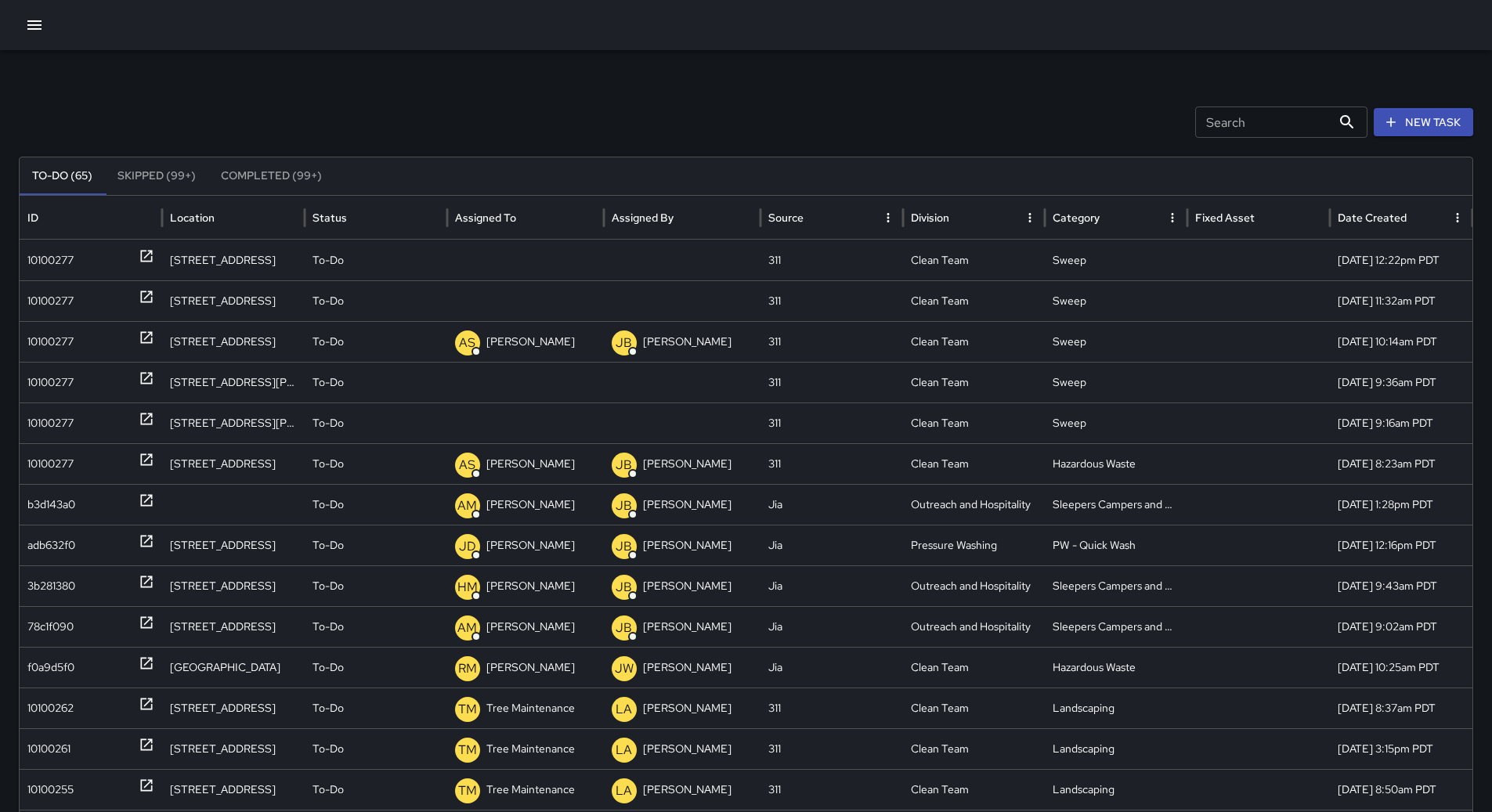 The width and height of the screenshot is (1492, 812). Describe the element at coordinates (1172, 218) in the screenshot. I see `button: Category column menu` at that location.